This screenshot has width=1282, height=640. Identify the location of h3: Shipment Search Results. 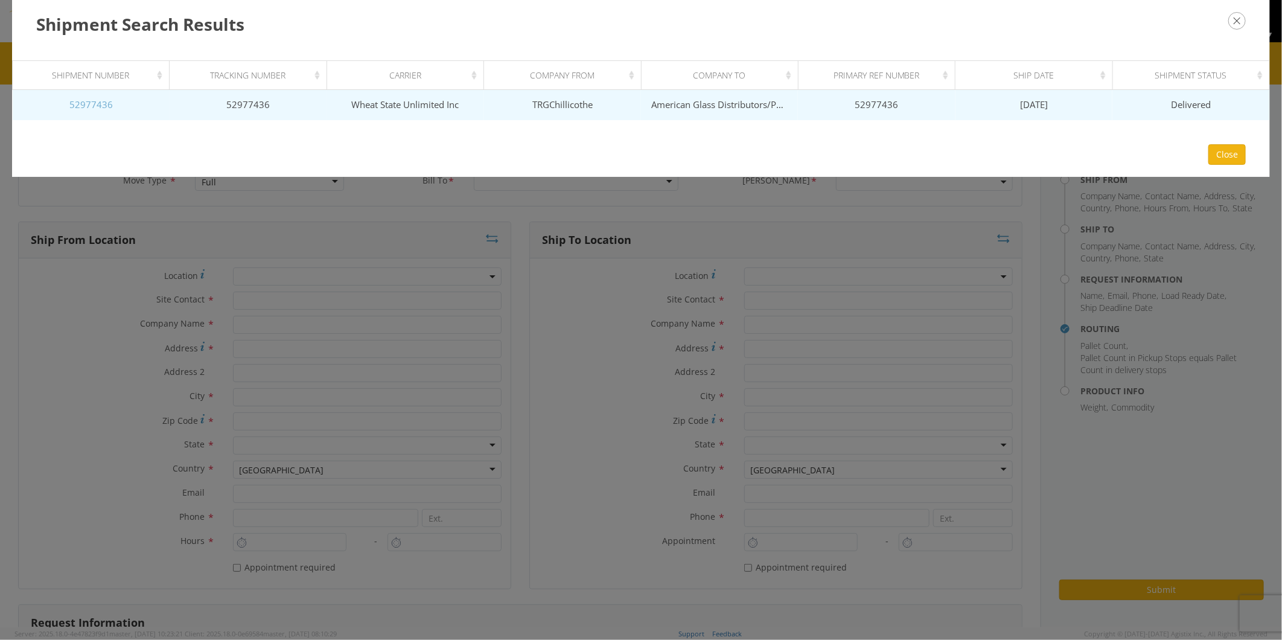
(641, 24).